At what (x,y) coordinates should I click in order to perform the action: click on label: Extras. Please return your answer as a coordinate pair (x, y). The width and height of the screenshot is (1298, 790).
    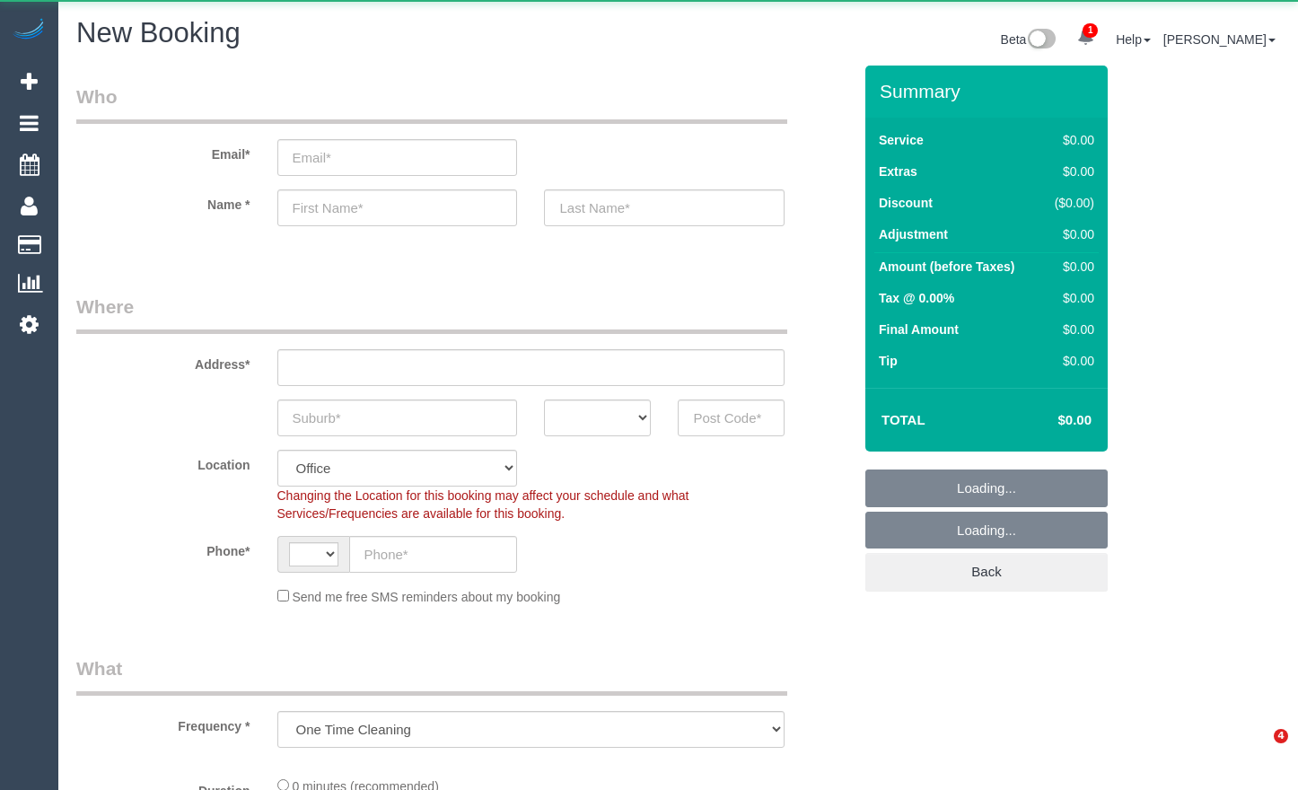
    Looking at the image, I should click on (897, 171).